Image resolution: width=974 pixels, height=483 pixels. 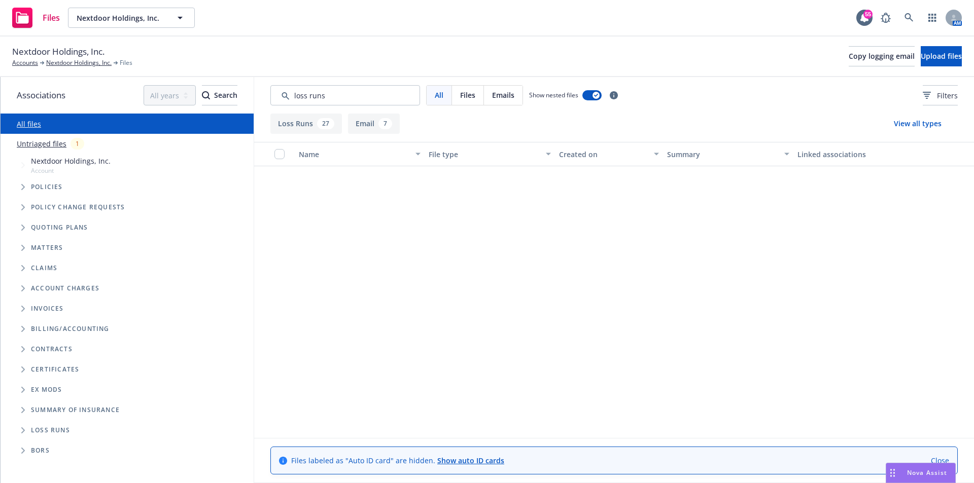 I want to click on button: View all types, so click(x=917, y=124).